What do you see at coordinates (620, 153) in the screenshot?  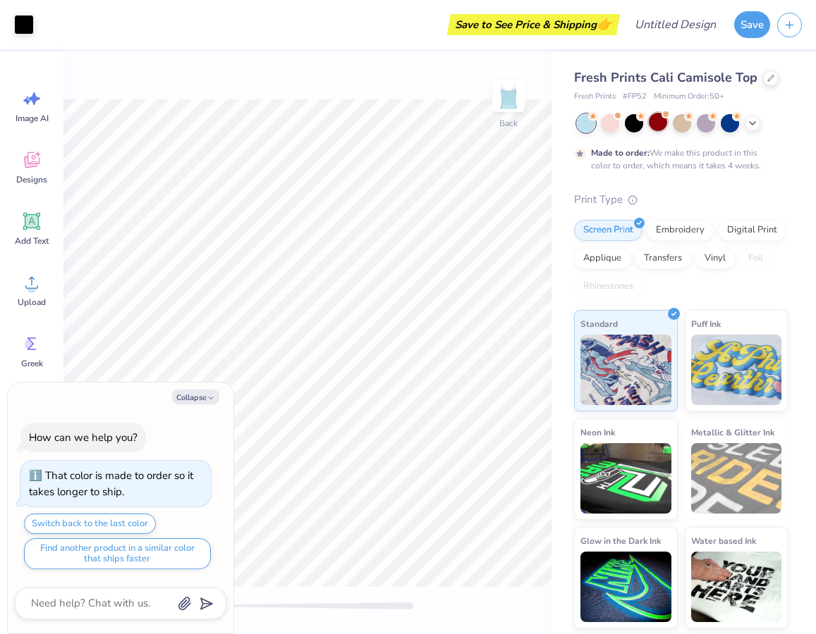 I see `strong: Made to order:` at bounding box center [620, 153].